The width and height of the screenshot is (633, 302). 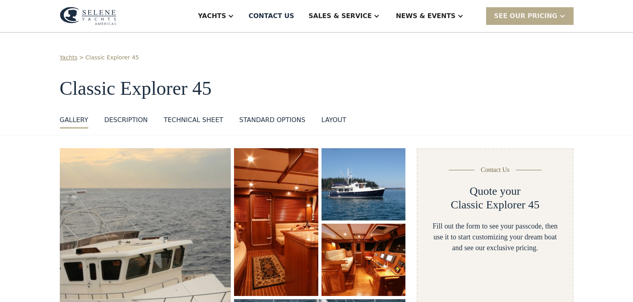 I want to click on div: DESCRIPTION, so click(x=126, y=120).